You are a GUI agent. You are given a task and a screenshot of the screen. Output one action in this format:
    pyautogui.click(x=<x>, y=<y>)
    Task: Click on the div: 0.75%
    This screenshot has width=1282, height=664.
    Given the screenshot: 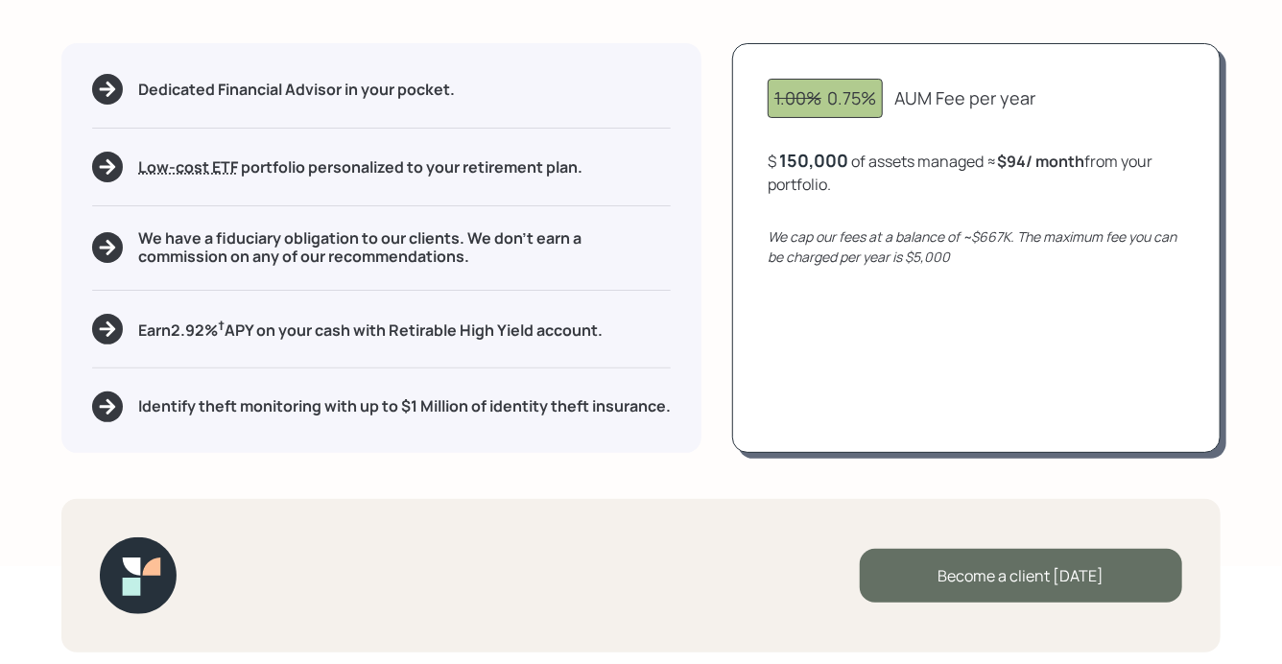 What is the action you would take?
    pyautogui.click(x=825, y=98)
    